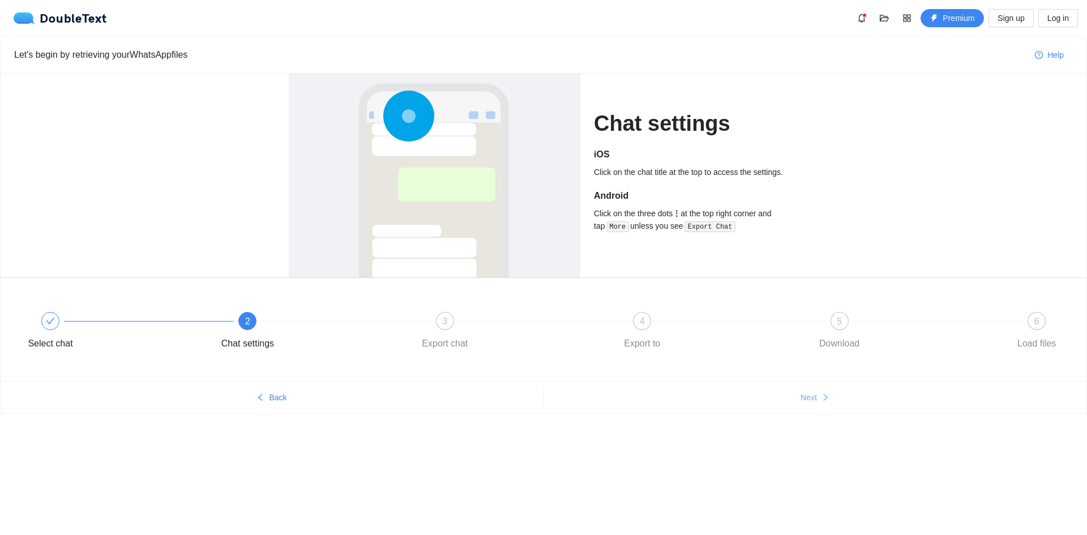 The height and width of the screenshot is (535, 1087). I want to click on div: Load files, so click(1037, 344).